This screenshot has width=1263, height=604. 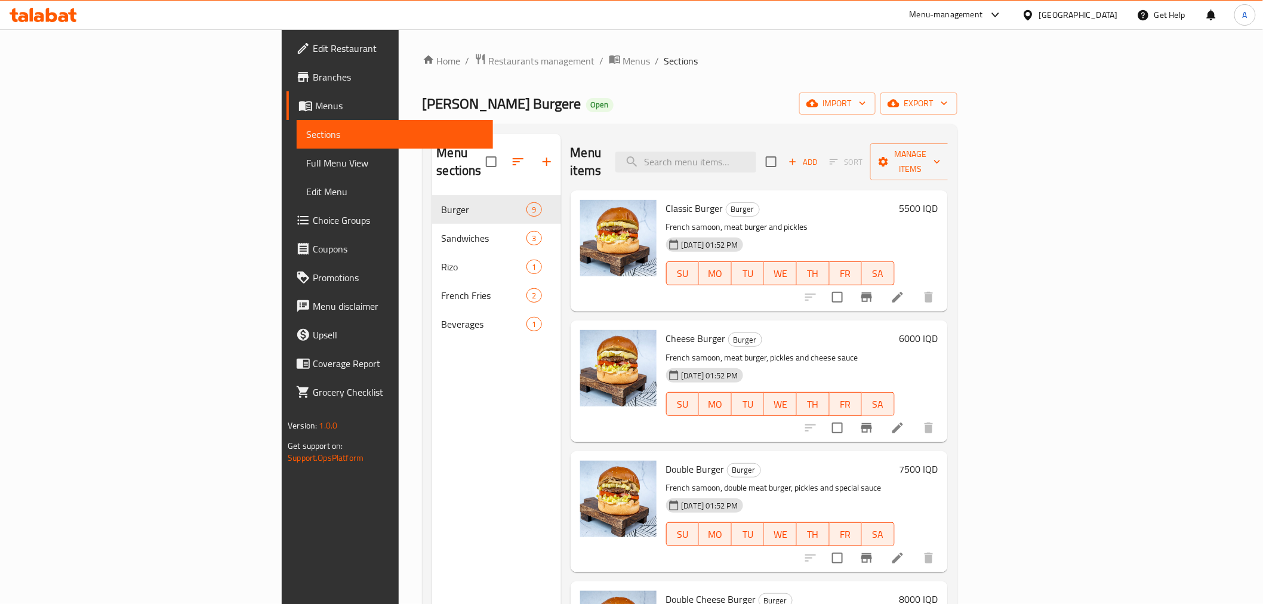 What do you see at coordinates (395, 134) in the screenshot?
I see `span: Sections` at bounding box center [395, 134].